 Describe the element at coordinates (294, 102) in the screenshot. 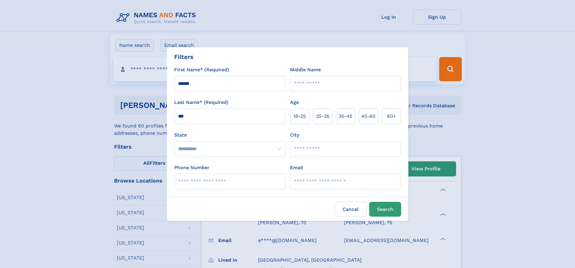

I see `label: Age` at that location.